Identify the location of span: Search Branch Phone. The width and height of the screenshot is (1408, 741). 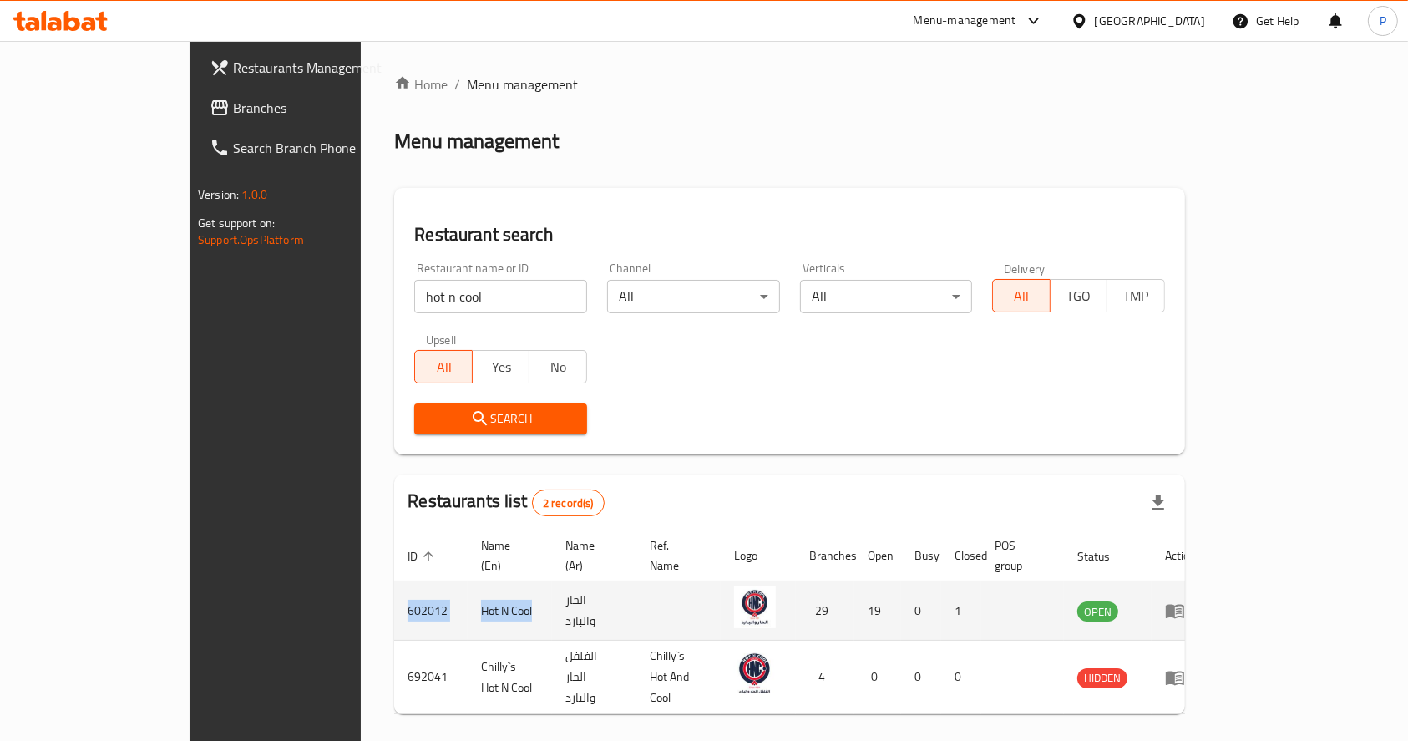
(322, 148).